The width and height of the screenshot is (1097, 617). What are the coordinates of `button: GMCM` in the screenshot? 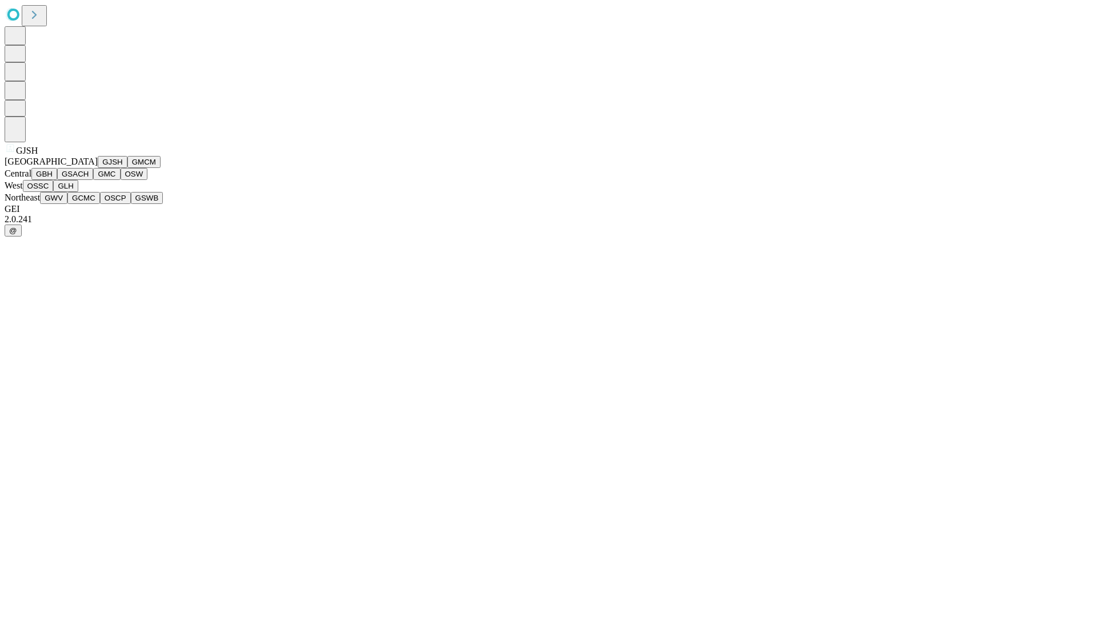 It's located at (144, 162).